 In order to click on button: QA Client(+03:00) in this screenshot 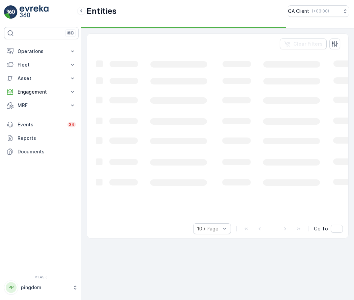, I will do `click(319, 11)`.